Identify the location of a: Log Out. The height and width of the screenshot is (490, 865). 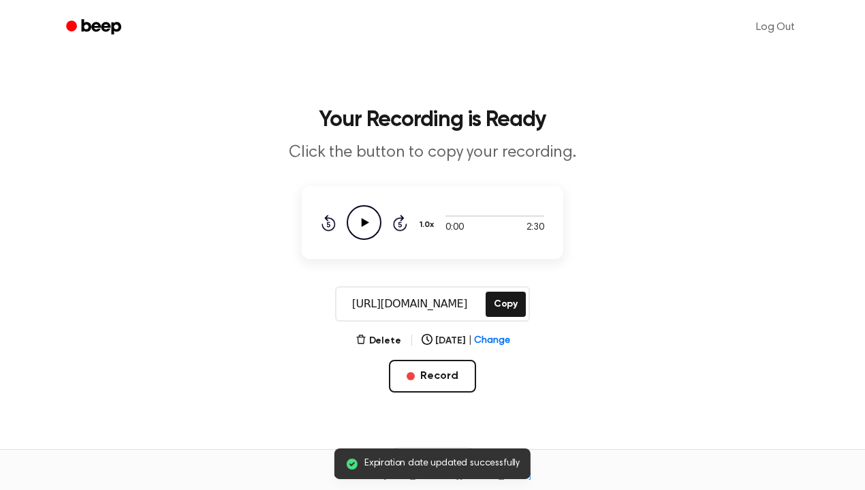
(775, 27).